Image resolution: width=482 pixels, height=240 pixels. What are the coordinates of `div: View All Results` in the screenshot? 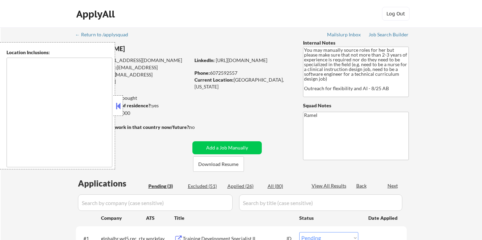 It's located at (330, 186).